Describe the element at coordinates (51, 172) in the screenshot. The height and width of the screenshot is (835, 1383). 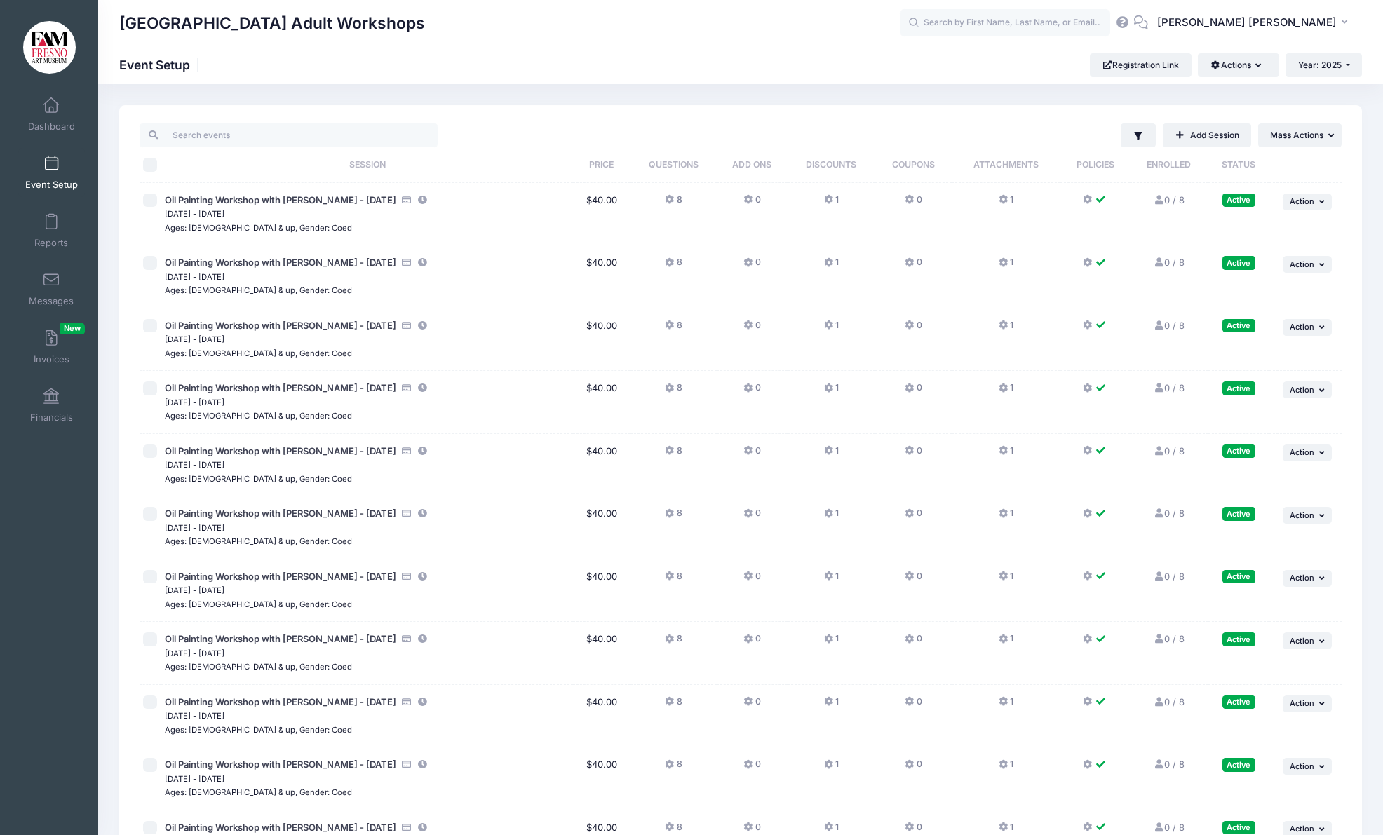
I see `a: Event Setup` at that location.